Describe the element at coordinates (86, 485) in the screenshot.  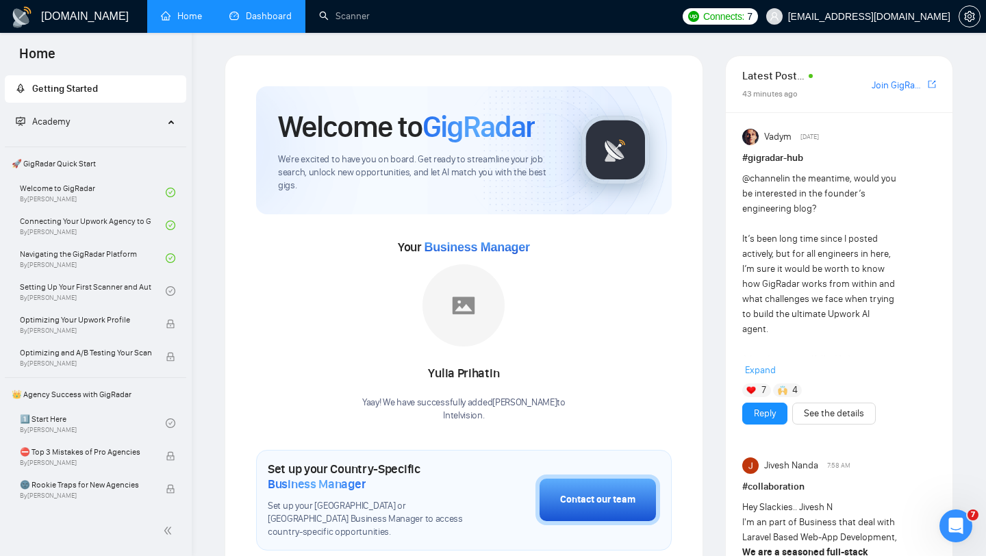
I see `span: 🌚 Rookie Traps for New Agencies` at that location.